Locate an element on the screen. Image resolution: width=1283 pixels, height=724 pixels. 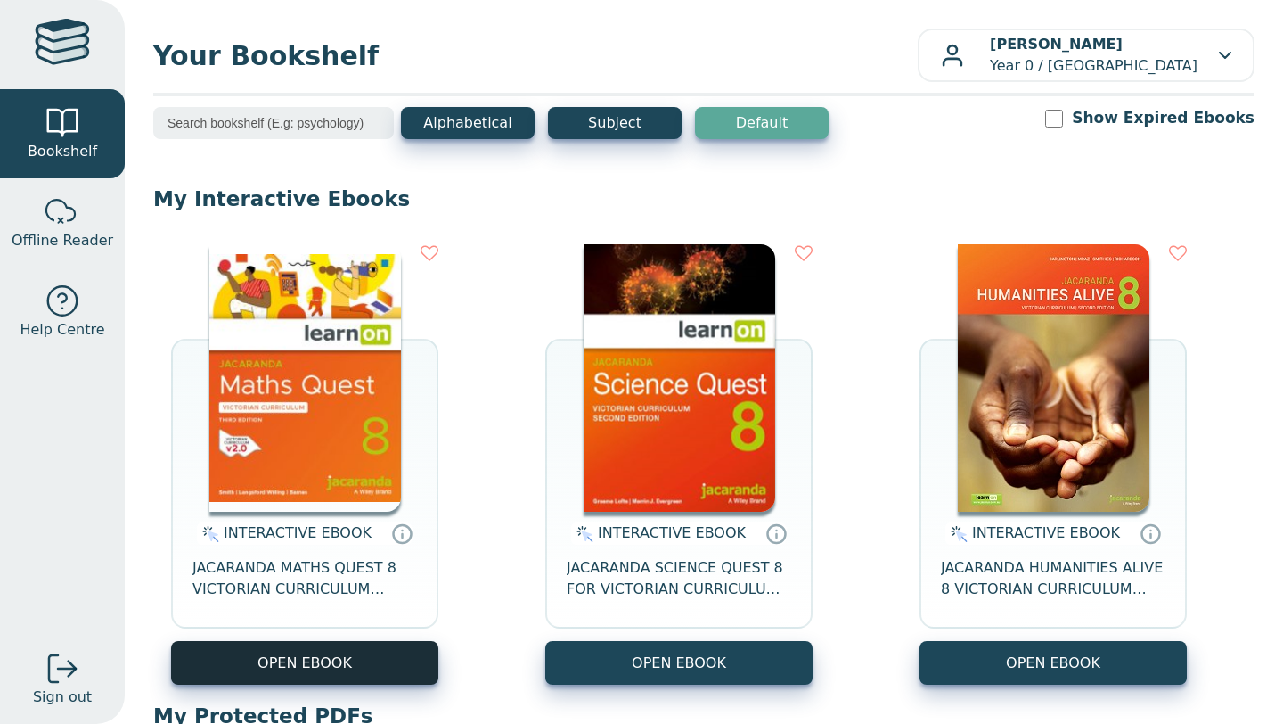
button: Default is located at coordinates (762, 123).